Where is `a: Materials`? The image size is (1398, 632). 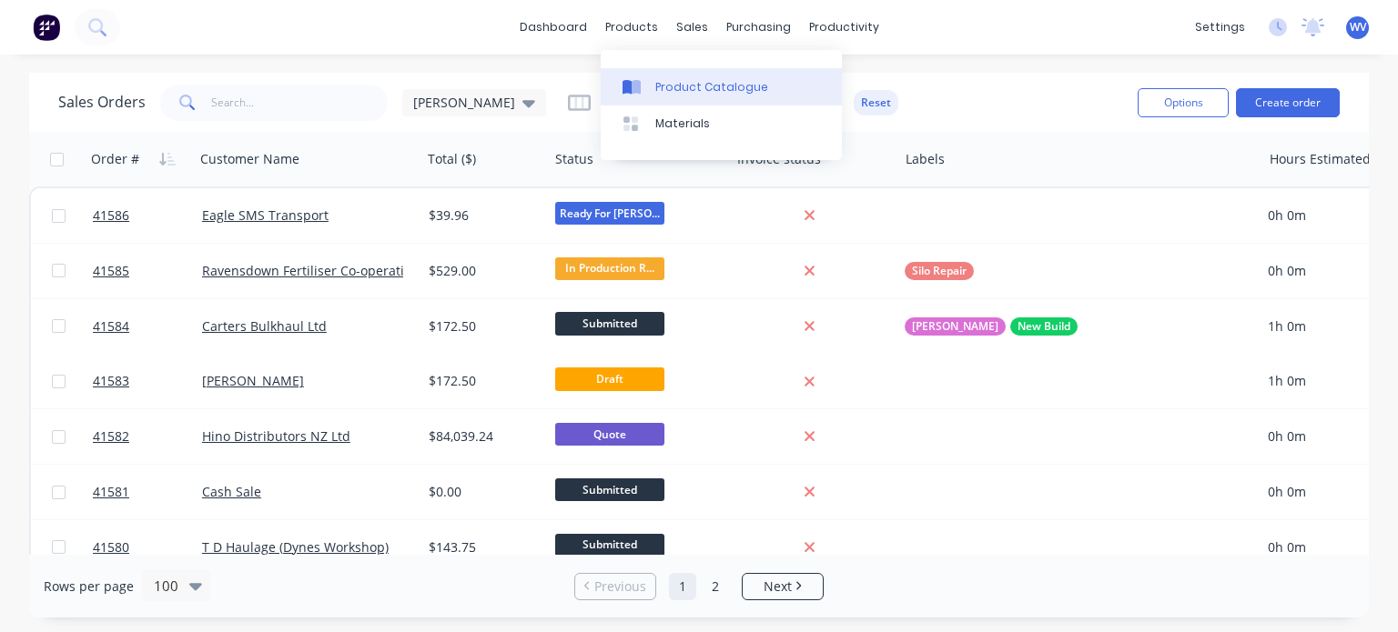 a: Materials is located at coordinates (721, 124).